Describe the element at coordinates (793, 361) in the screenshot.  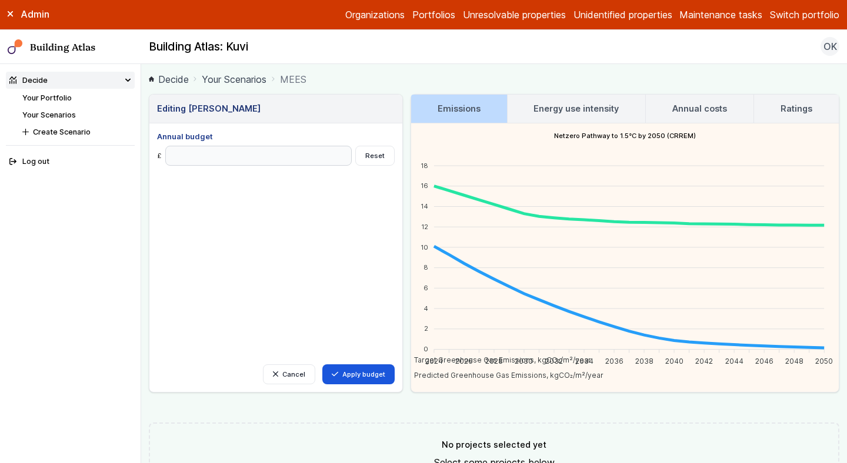
I see `tspan: 2048` at that location.